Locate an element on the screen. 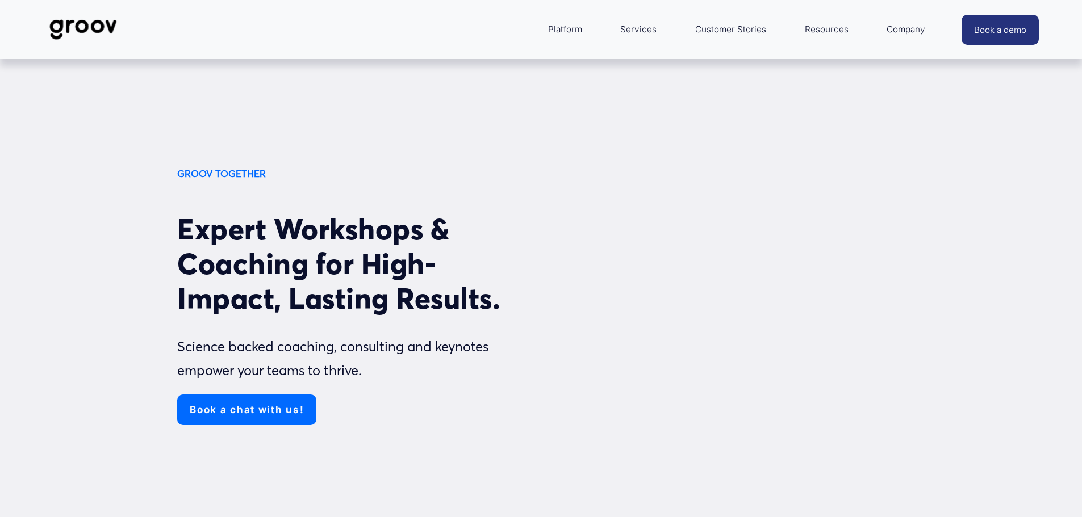 The height and width of the screenshot is (517, 1082). a: Customer Stories is located at coordinates (730, 30).